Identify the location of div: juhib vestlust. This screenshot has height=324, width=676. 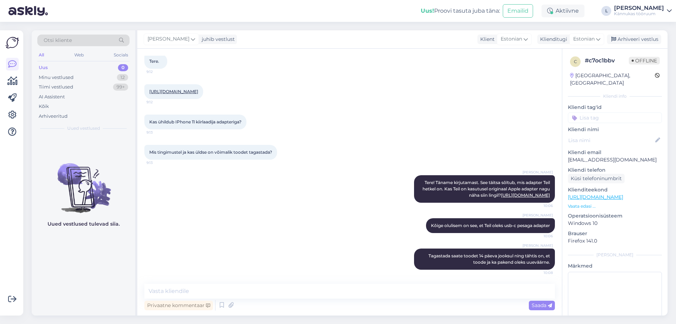
(217, 39).